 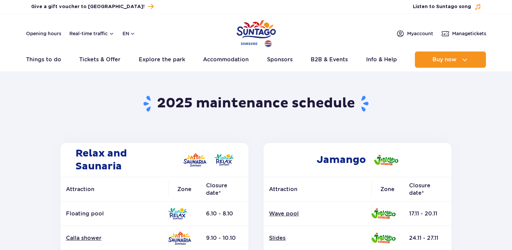 I want to click on td: 17.11 - 20.11, so click(x=427, y=214).